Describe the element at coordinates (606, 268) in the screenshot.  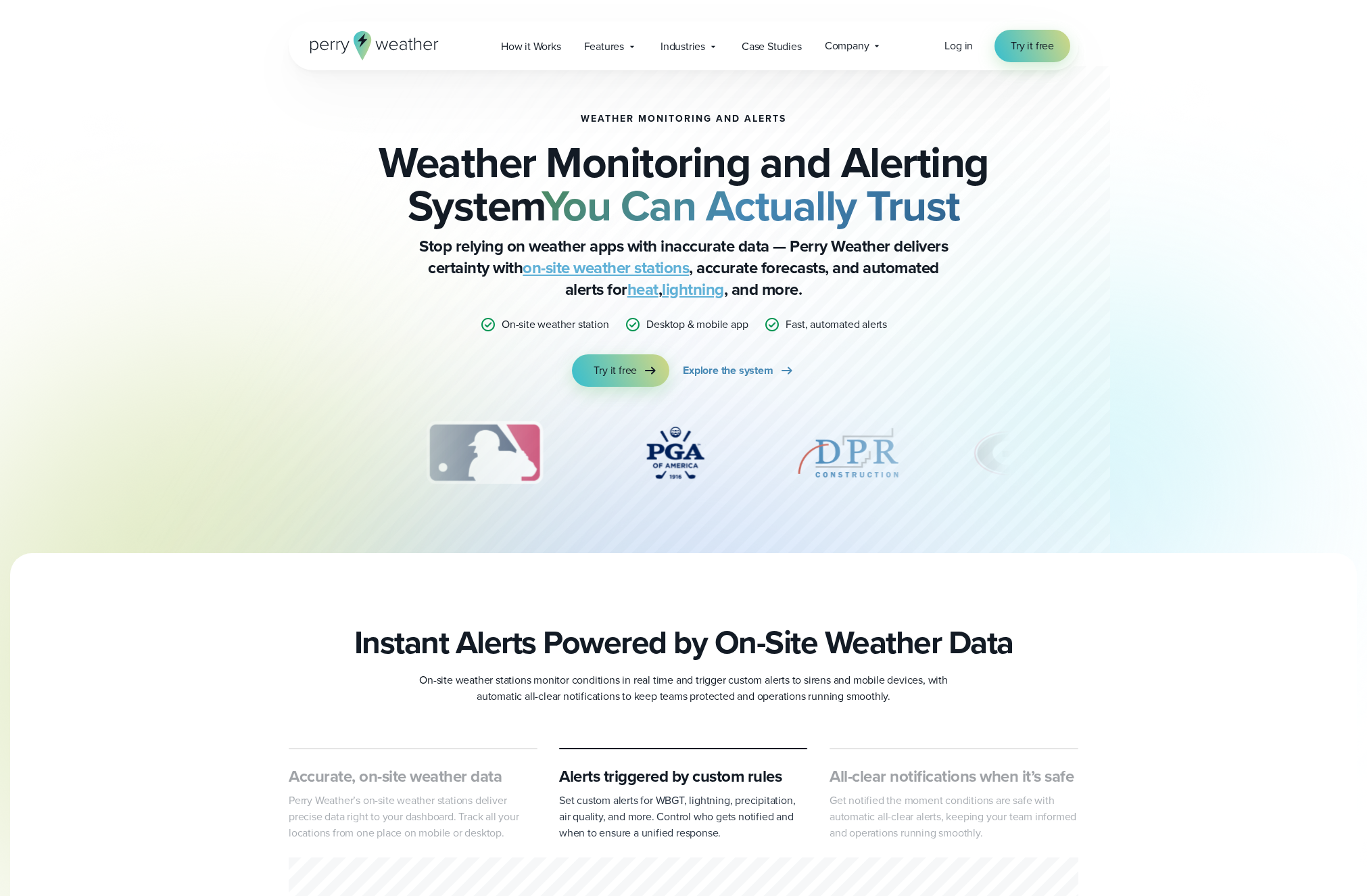
I see `a: on-site weather stations` at that location.